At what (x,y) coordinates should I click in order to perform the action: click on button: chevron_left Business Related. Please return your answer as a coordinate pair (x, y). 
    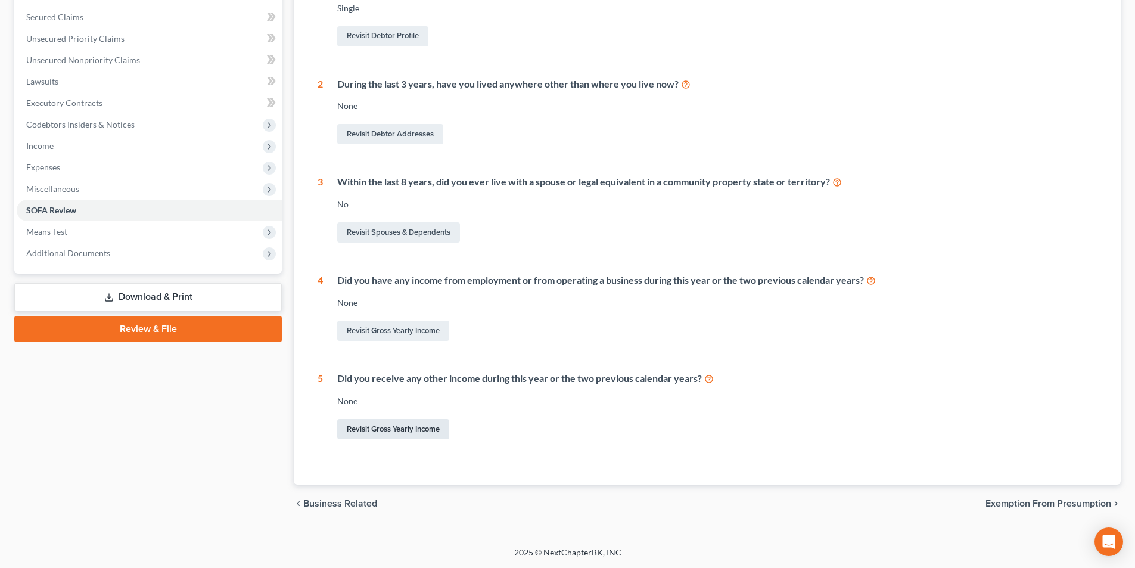
    Looking at the image, I should click on (335, 503).